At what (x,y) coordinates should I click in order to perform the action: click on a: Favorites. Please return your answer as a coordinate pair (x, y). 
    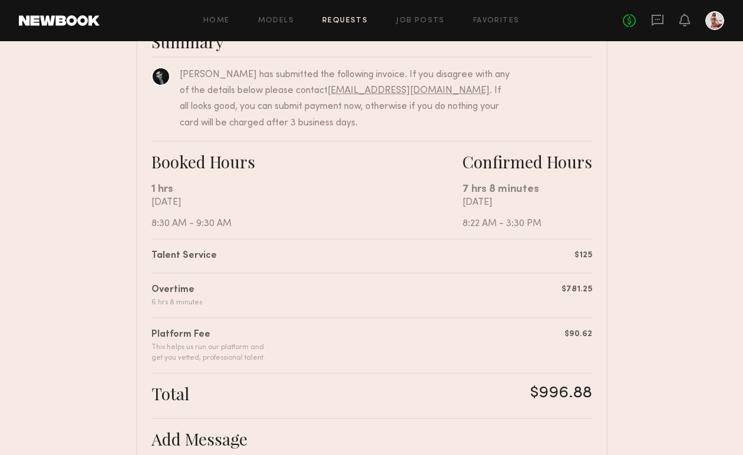
    Looking at the image, I should click on (496, 21).